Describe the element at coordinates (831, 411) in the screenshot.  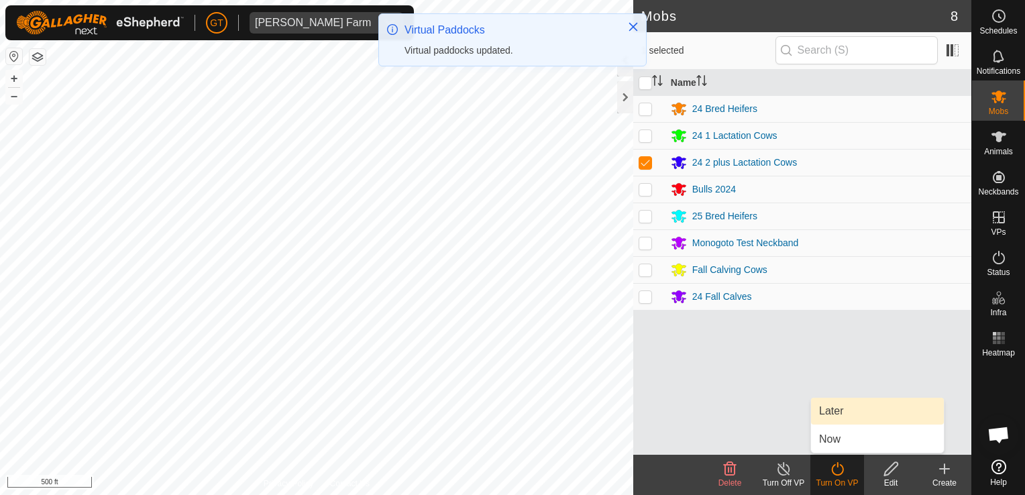
I see `span: Later` at that location.